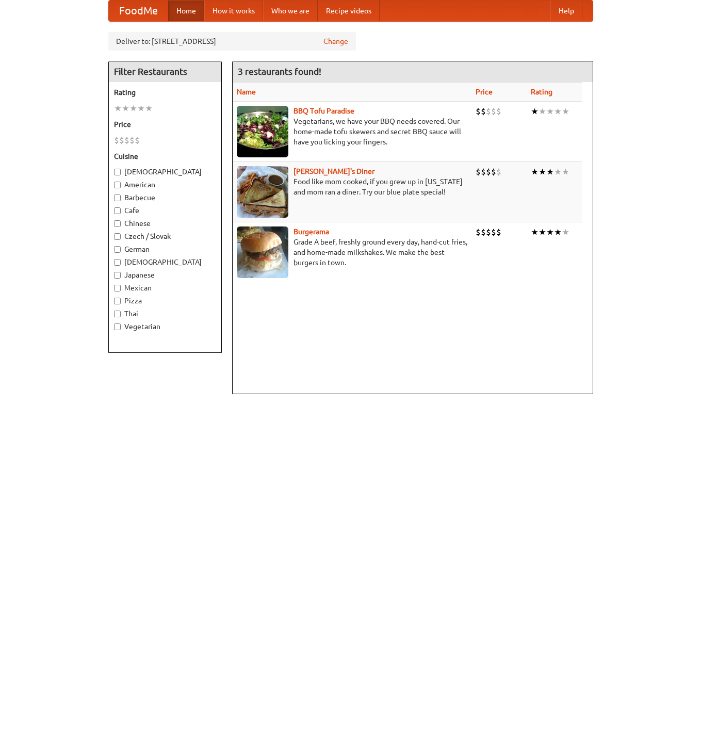 The height and width of the screenshot is (730, 701). What do you see at coordinates (263, 192) in the screenshot?
I see `img: sallys.jpg` at bounding box center [263, 192].